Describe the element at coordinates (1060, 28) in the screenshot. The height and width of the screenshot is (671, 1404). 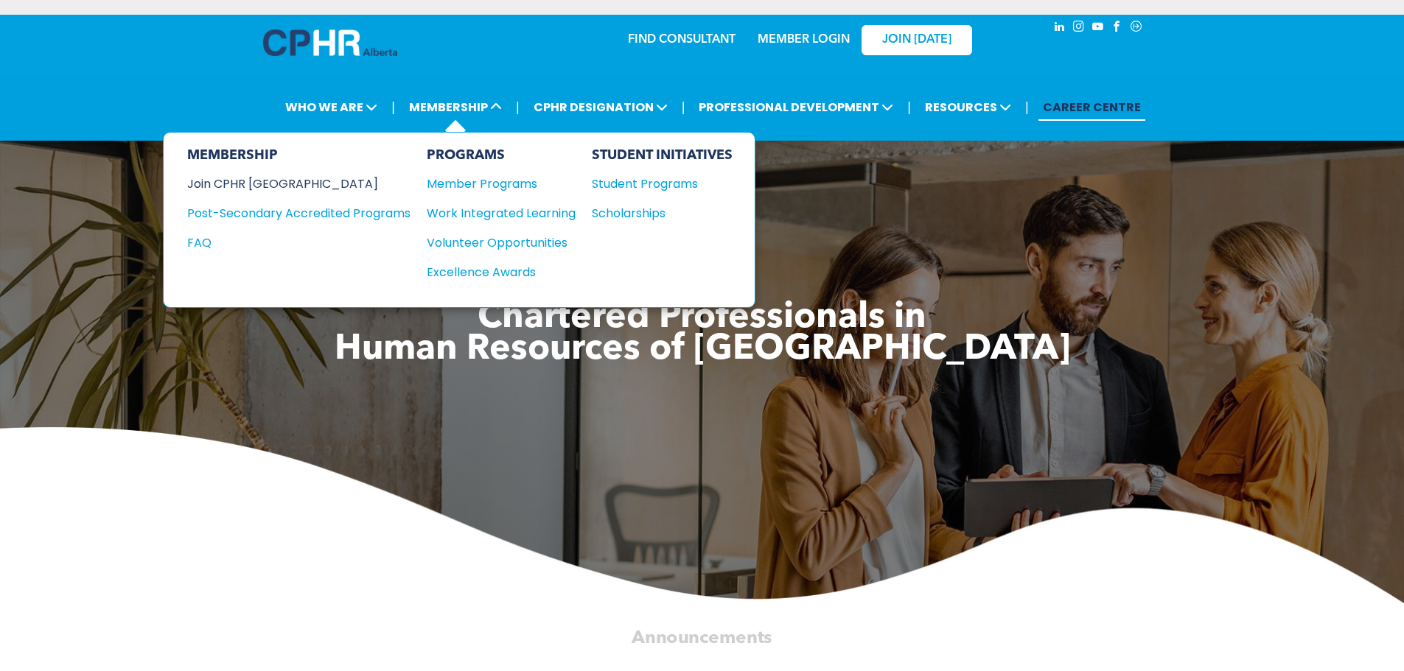
I see `a: linkedin` at that location.